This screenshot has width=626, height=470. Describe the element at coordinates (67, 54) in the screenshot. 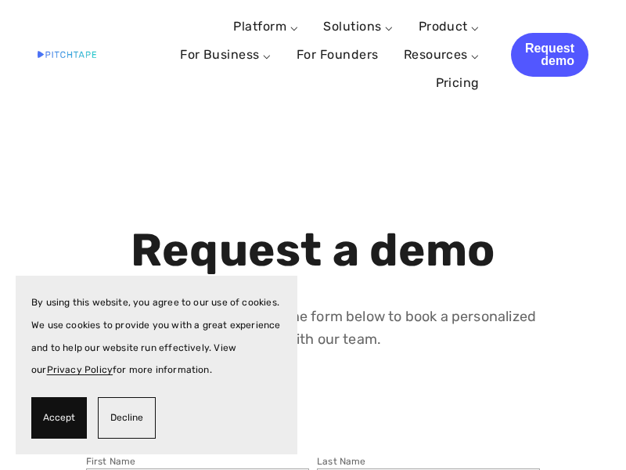

I see `img: Pitchtape | Video Submission Management Software` at that location.